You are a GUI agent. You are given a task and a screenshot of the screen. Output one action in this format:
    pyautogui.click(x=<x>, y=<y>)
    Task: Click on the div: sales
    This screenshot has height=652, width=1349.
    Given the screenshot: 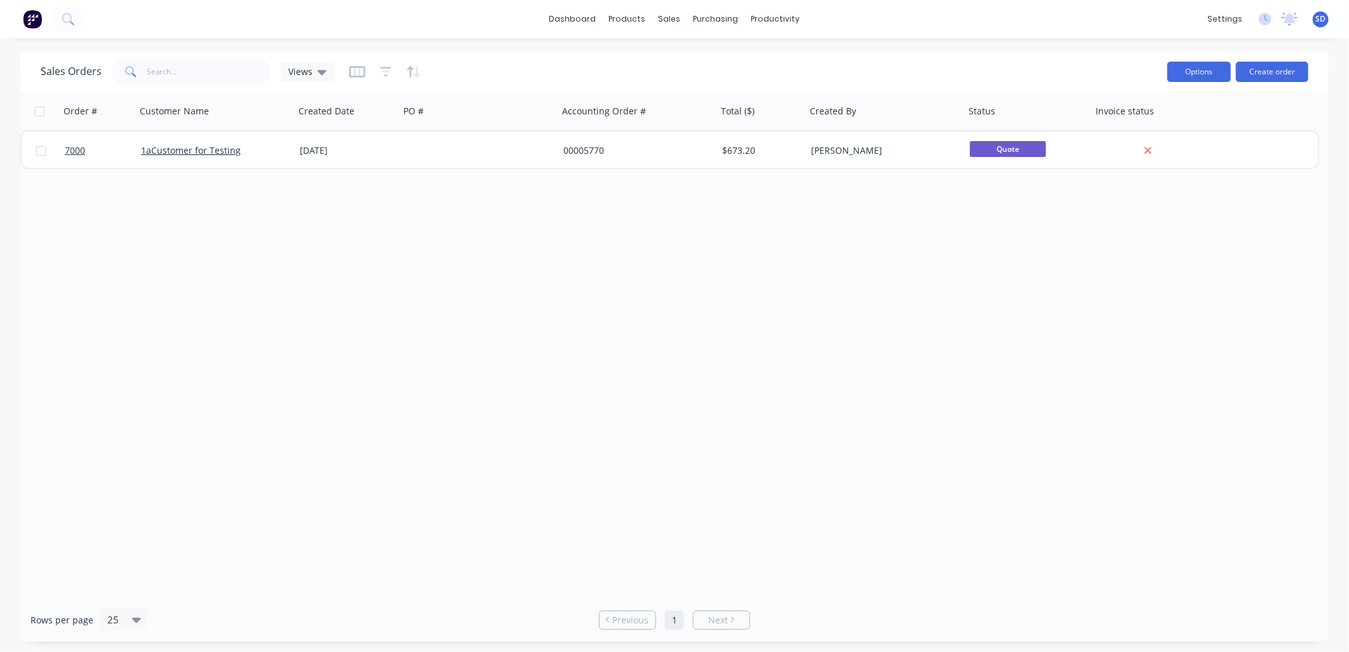 What is the action you would take?
    pyautogui.click(x=669, y=19)
    